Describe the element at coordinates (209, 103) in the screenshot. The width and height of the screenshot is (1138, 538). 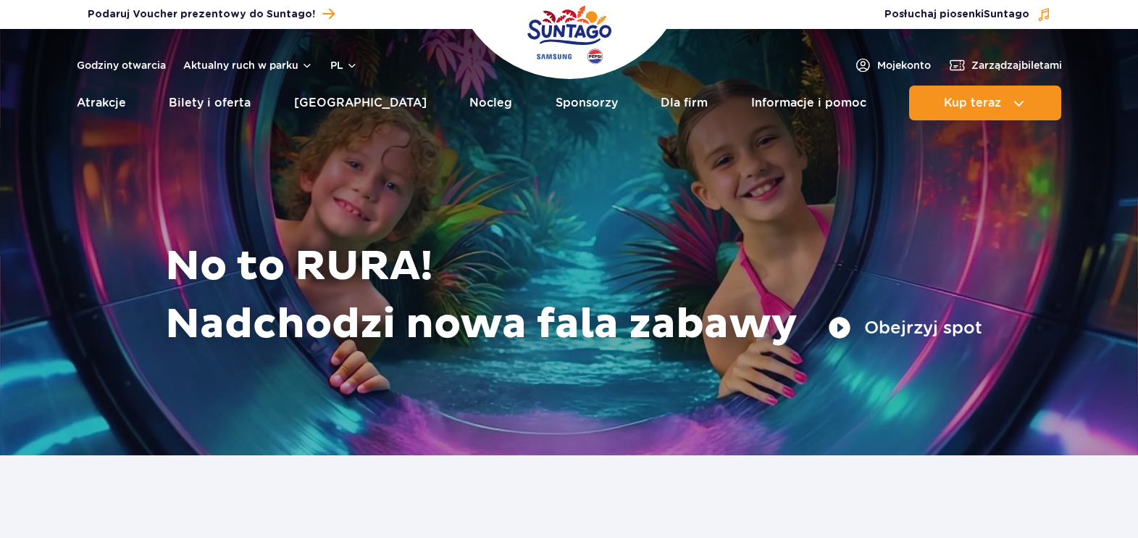
I see `a: Bilety i oferta` at that location.